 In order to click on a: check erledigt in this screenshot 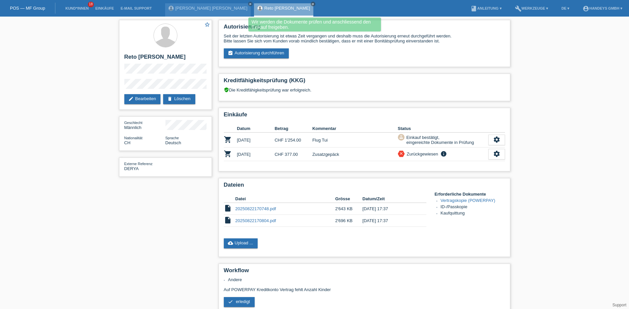, I will do `click(239, 302)`.